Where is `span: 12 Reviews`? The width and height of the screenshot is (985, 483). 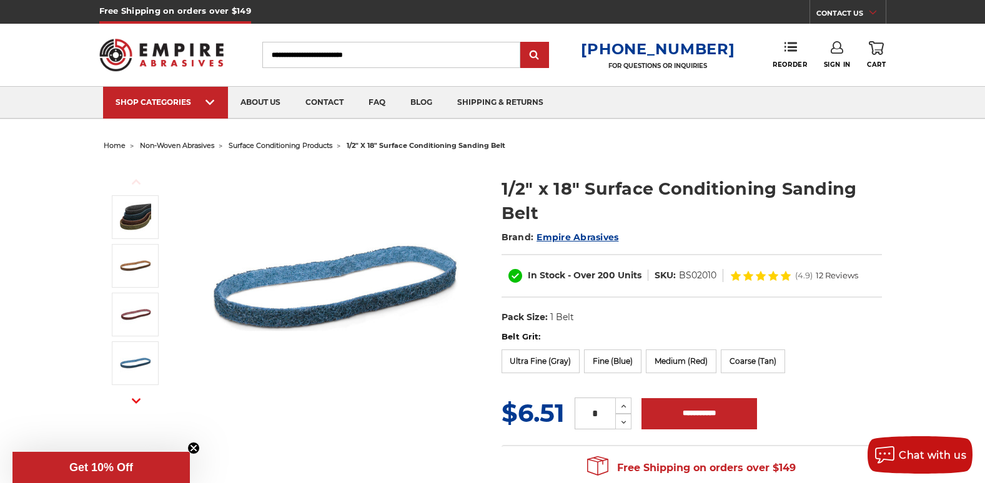
span: 12 Reviews is located at coordinates (837, 275).